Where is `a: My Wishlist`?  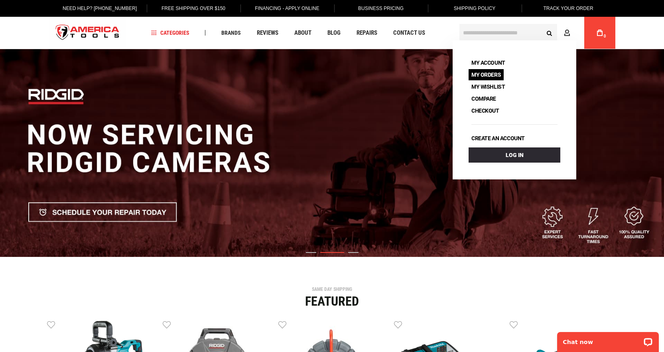
a: My Wishlist is located at coordinates (488, 87).